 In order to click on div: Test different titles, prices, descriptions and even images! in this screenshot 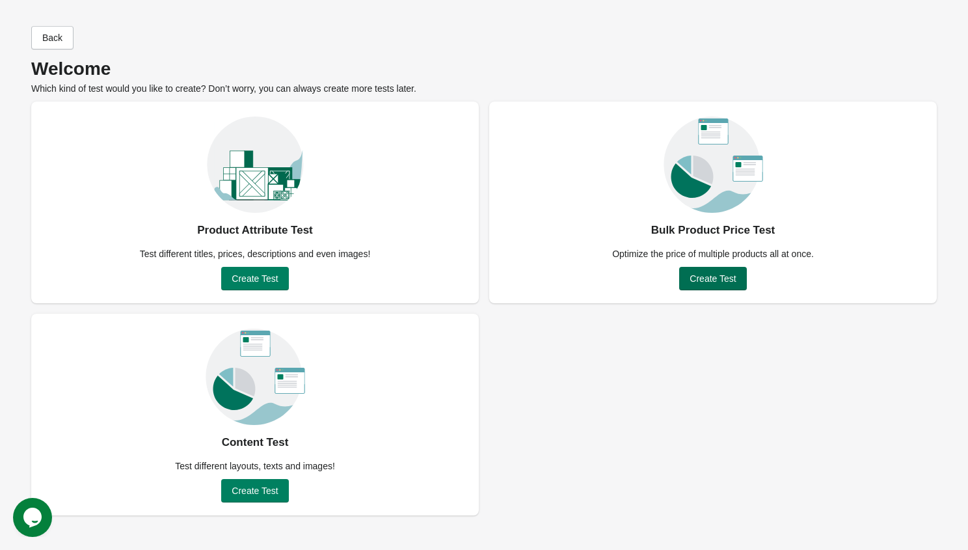, I will do `click(255, 254)`.